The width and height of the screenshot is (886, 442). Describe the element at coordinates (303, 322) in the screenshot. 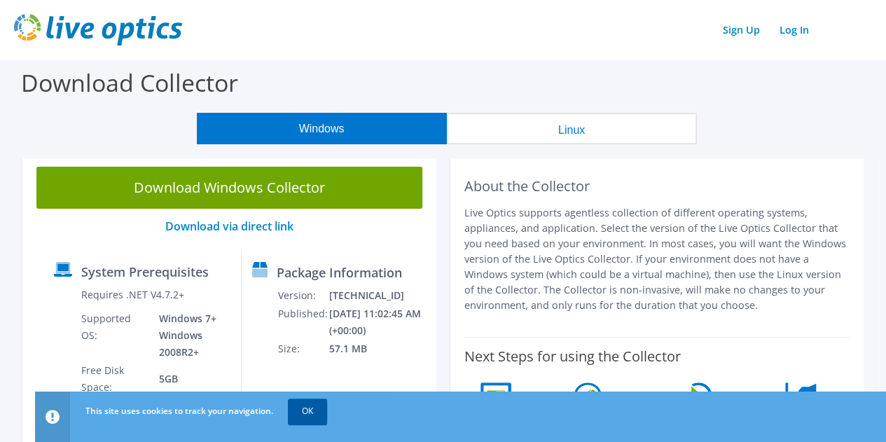

I see `td: Published:` at that location.